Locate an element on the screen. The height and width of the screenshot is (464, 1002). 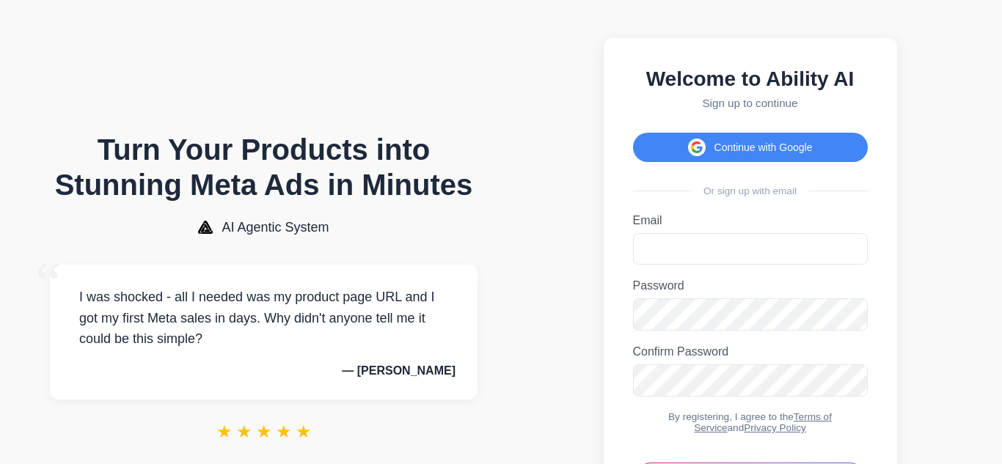
a: Terms of Service is located at coordinates (763, 422).